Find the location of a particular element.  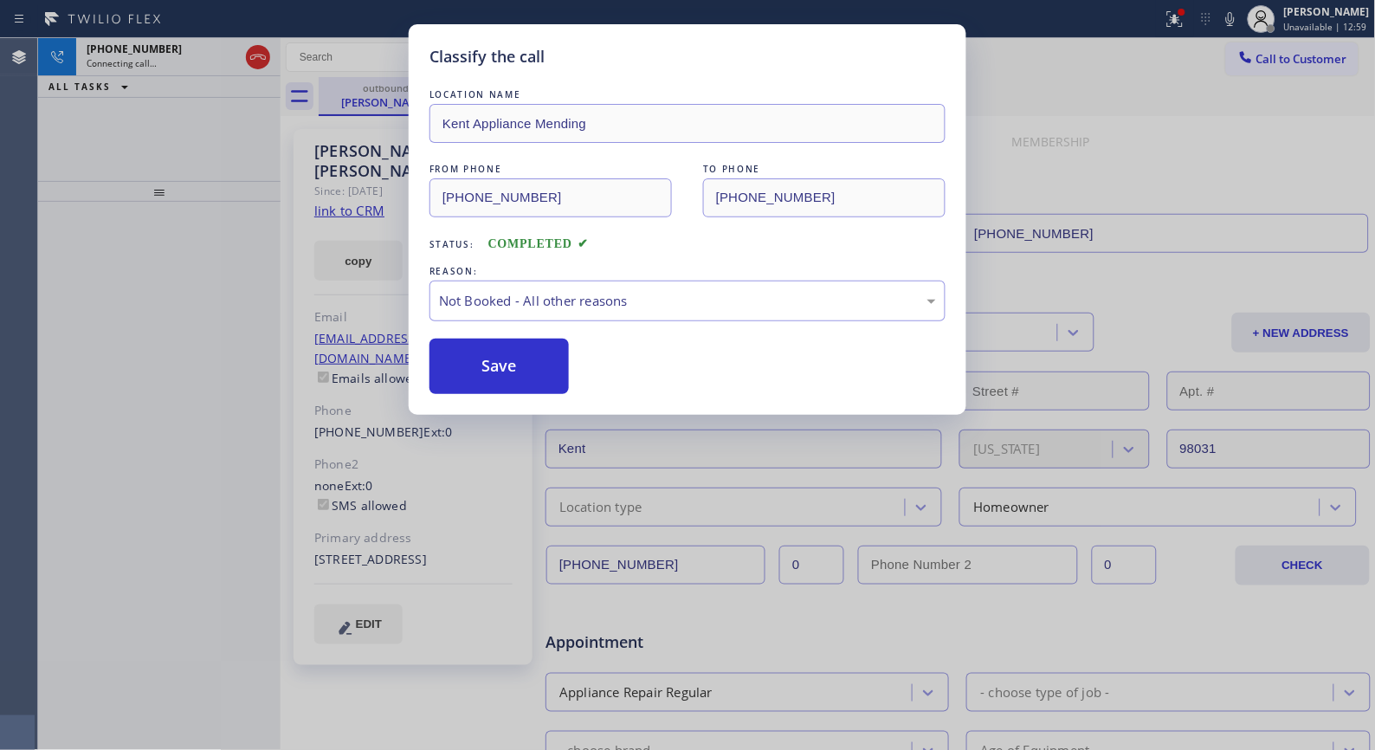

div: Not Booked - All other reasons is located at coordinates (687, 300).